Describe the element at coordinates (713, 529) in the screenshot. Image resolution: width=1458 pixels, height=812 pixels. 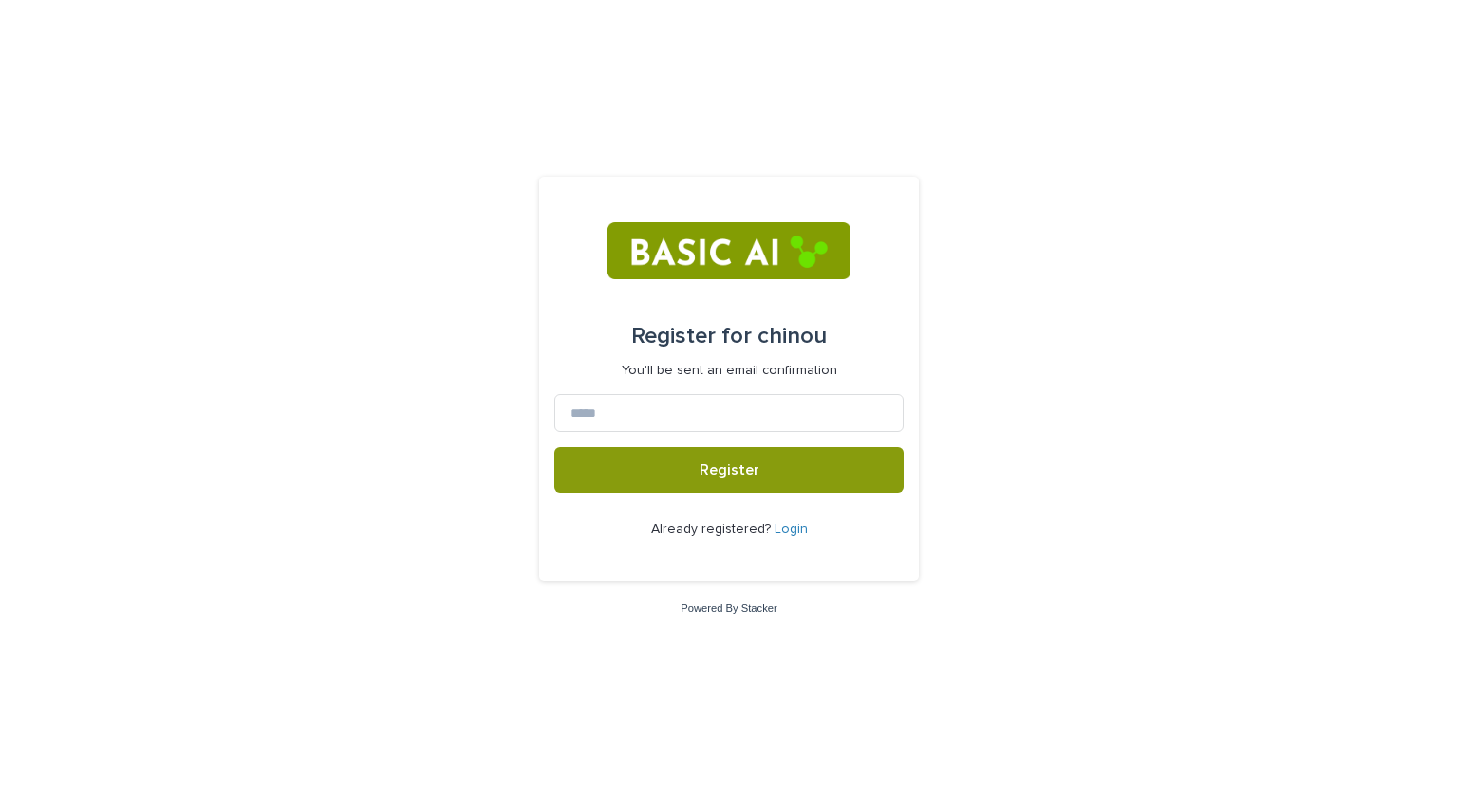
I see `span: Already registered?` at that location.